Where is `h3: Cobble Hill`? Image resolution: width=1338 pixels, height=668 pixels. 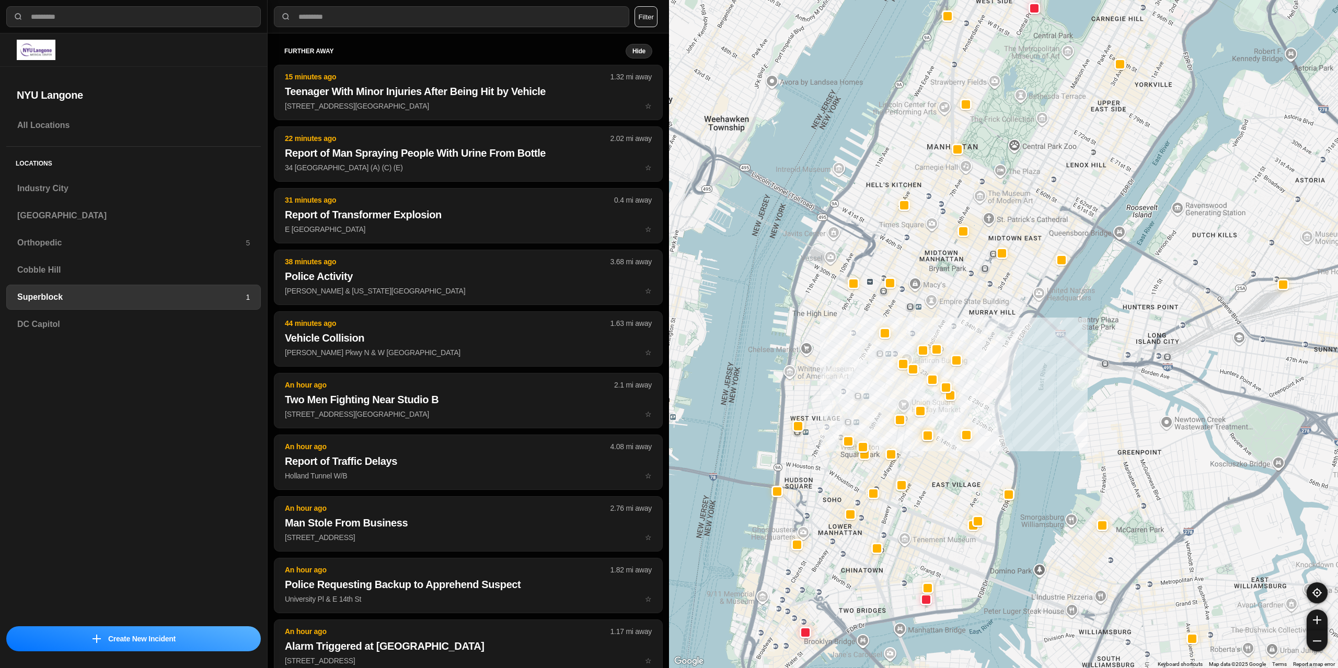 h3: Cobble Hill is located at coordinates (133, 270).